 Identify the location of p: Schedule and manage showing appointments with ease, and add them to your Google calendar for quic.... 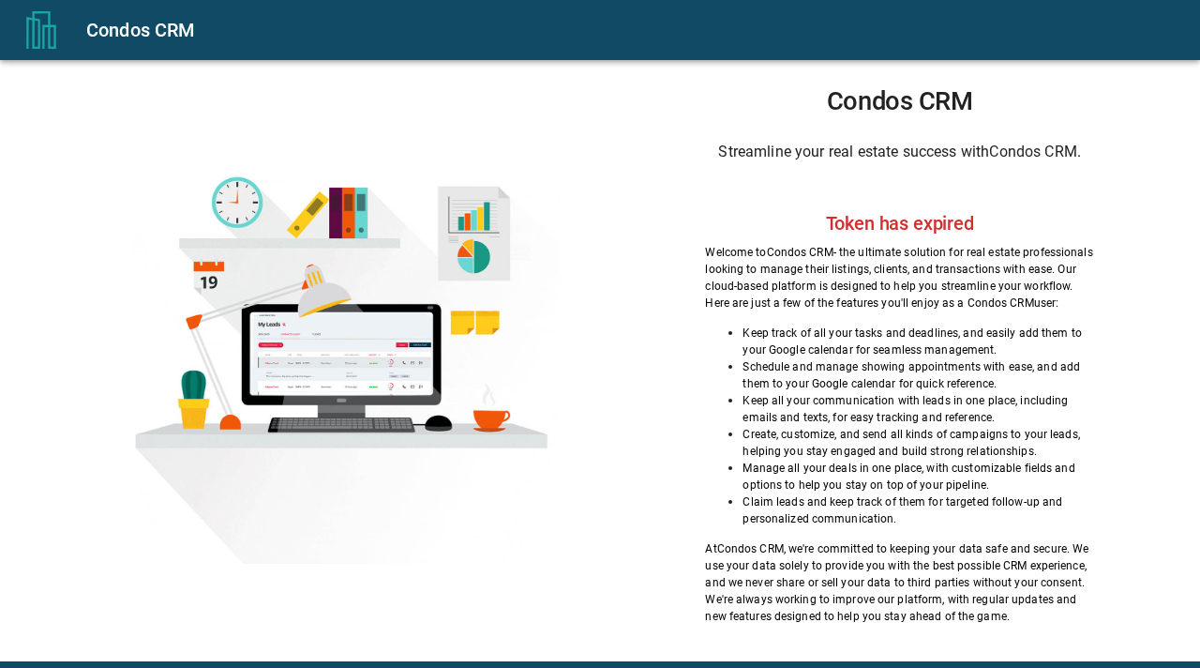
(918, 375).